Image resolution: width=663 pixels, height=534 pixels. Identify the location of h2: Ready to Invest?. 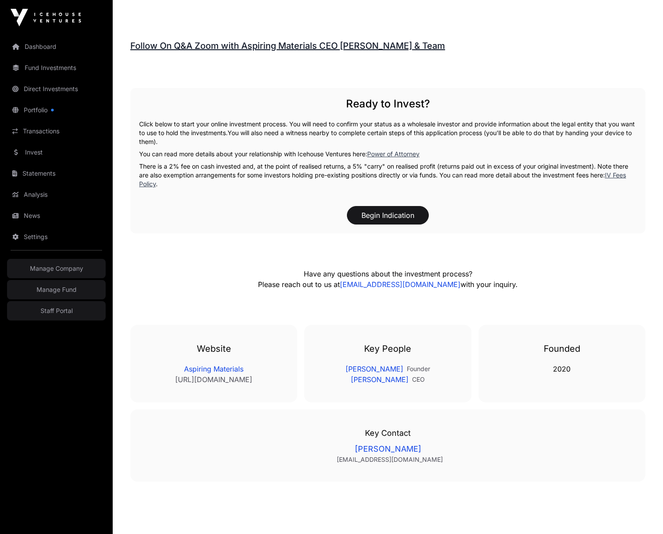
(388, 104).